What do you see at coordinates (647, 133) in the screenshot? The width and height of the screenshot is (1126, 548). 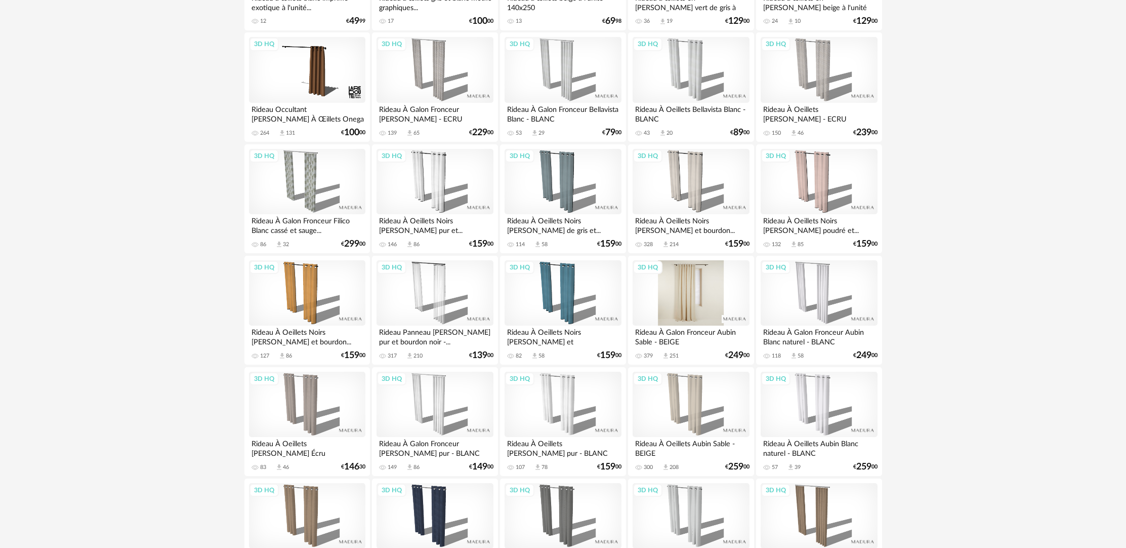 I see `div: 43` at bounding box center [647, 133].